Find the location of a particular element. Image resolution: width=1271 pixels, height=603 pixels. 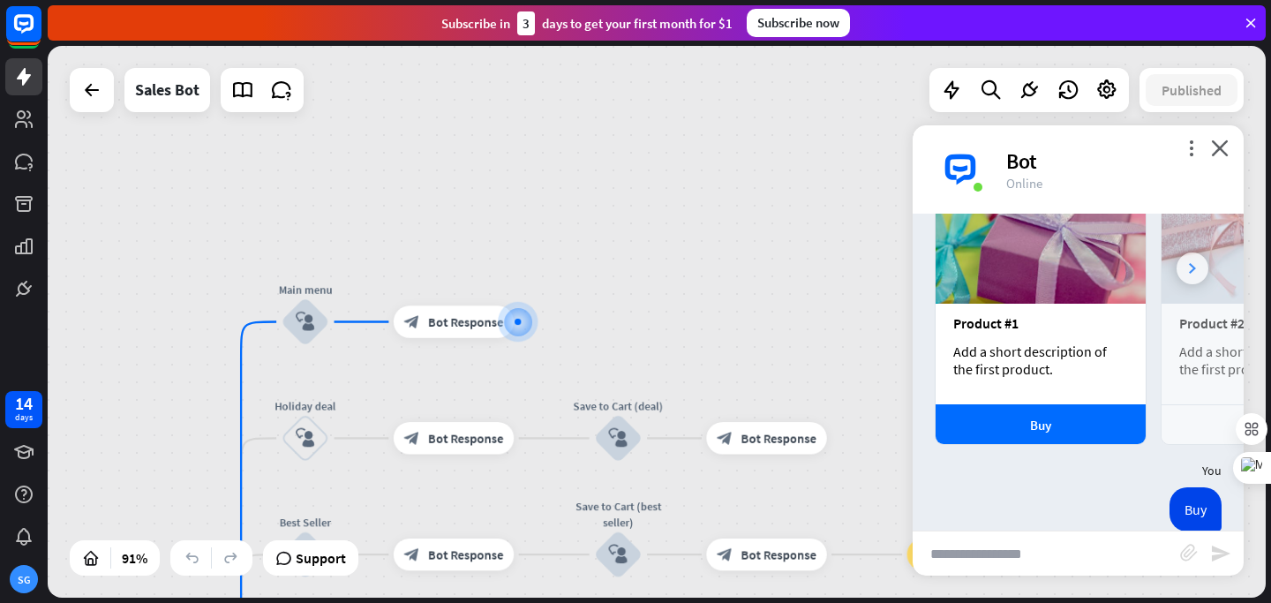

div: 91% is located at coordinates (134, 558).